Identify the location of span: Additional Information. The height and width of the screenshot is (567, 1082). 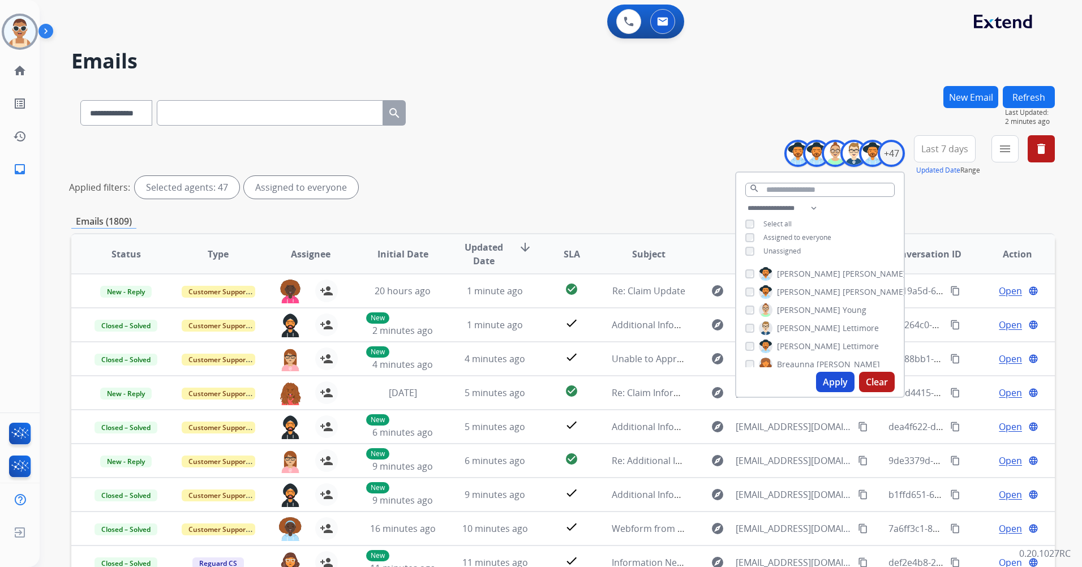
(660, 325).